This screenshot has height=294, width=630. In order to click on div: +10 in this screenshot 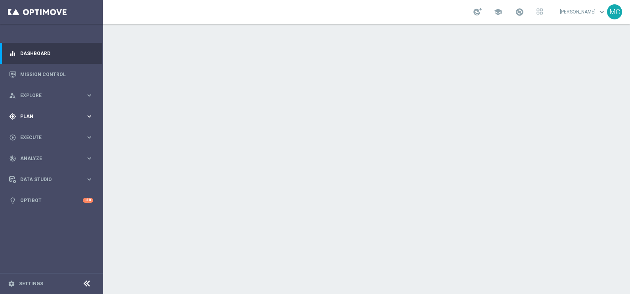, I will do `click(88, 200)`.